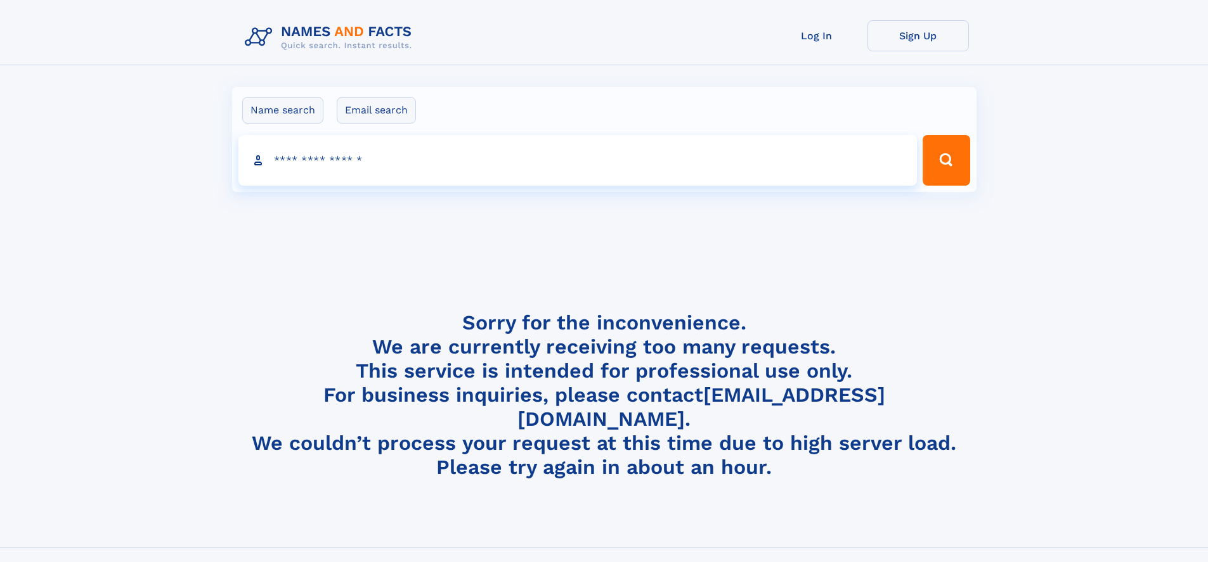 The height and width of the screenshot is (562, 1208). What do you see at coordinates (331, 37) in the screenshot?
I see `img: Logo Names and Facts` at bounding box center [331, 37].